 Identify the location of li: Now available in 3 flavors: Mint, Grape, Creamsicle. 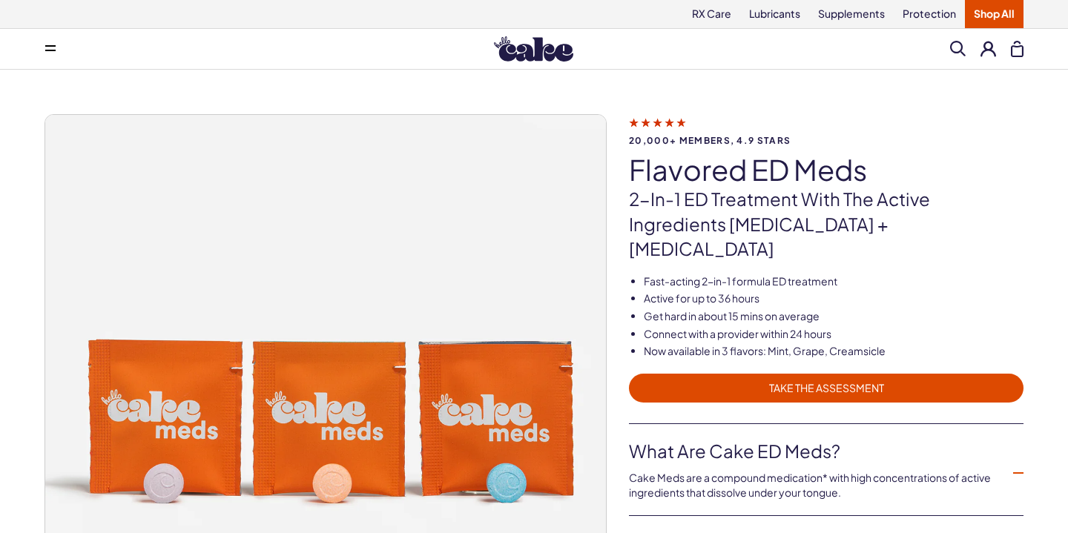
(834, 352).